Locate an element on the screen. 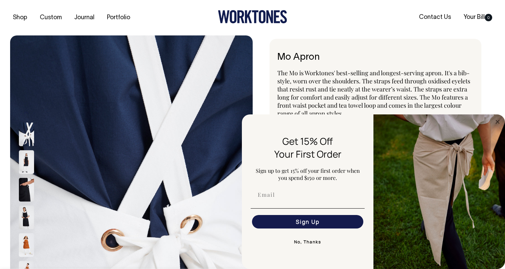  img: rust is located at coordinates (26, 245).